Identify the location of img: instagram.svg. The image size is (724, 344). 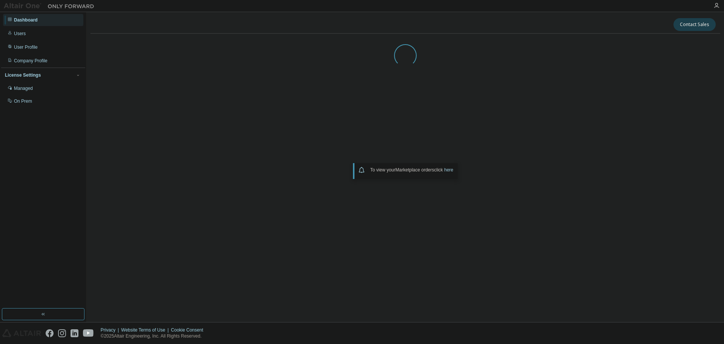
(62, 333).